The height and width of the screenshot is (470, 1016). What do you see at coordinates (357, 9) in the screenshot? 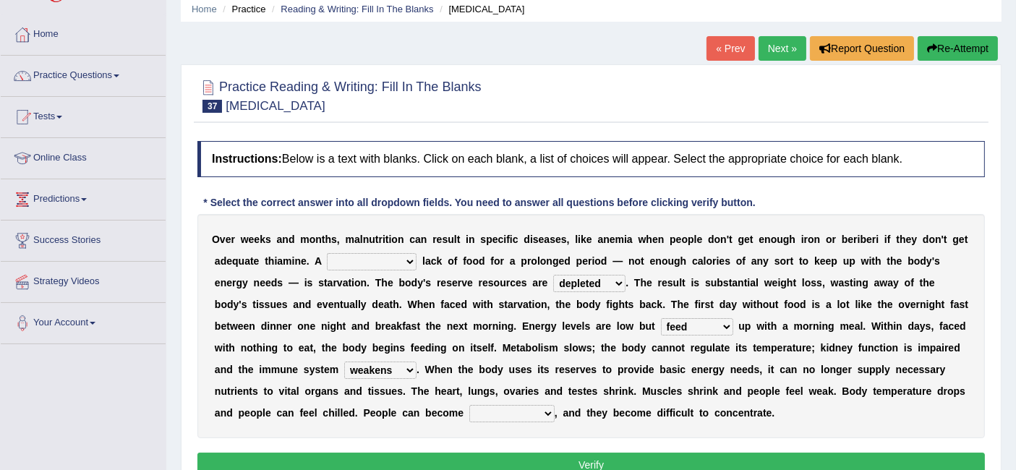
I see `a: Reading & Writing: Fill In The Blanks` at bounding box center [357, 9].